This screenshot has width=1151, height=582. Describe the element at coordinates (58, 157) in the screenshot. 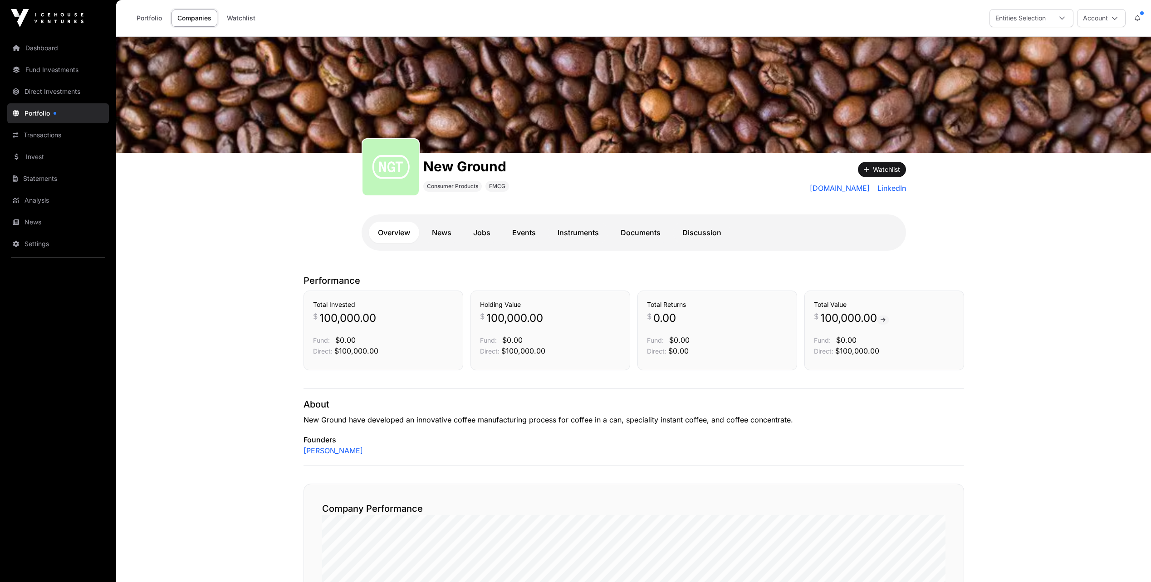

I see `a: Invest` at that location.